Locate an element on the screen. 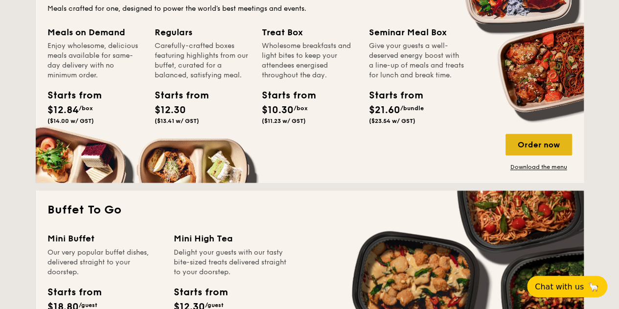  span: $21.60 is located at coordinates (385, 110).